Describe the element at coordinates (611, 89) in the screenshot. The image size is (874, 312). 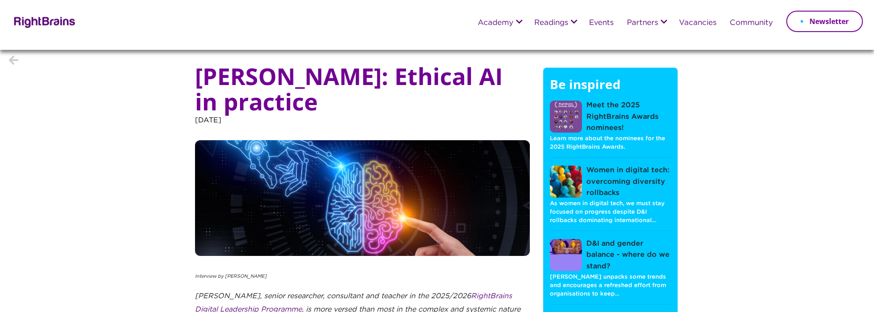
I see `h5: Be inspired` at that location.